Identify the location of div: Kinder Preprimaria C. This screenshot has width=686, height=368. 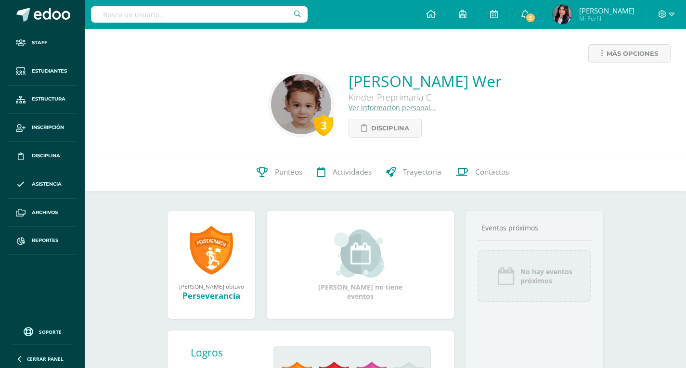
(425, 97).